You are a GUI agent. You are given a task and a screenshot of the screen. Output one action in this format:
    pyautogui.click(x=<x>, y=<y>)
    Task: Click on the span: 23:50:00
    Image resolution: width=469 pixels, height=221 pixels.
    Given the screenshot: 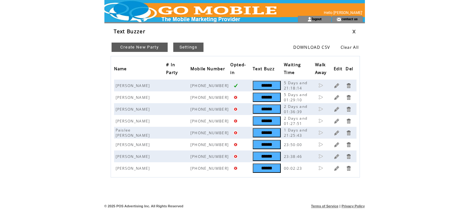 What is the action you would take?
    pyautogui.click(x=294, y=145)
    